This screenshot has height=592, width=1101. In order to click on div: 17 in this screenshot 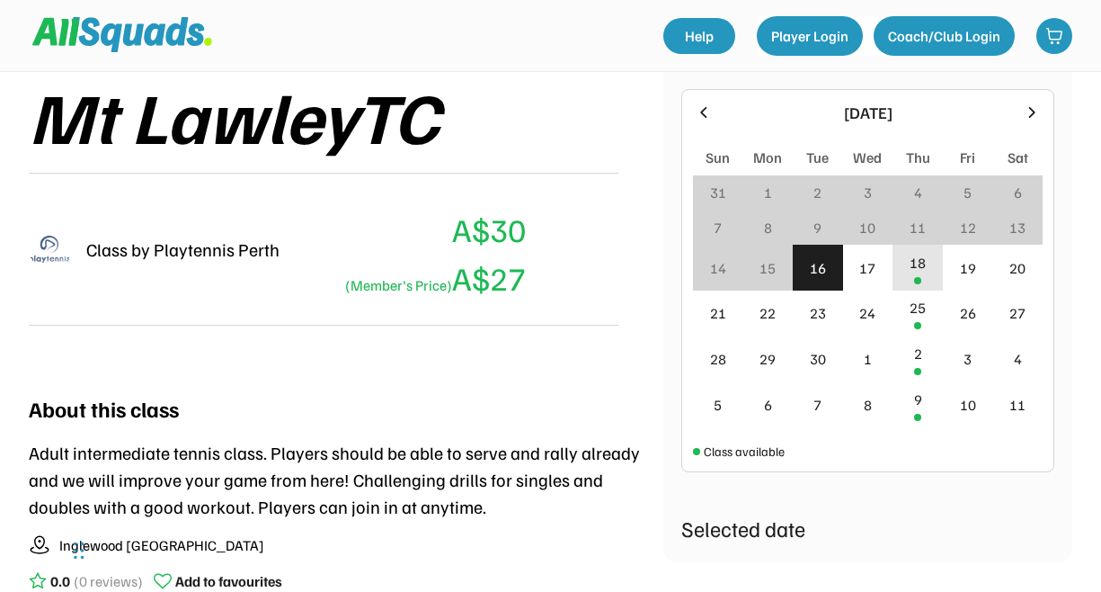, I will do `click(868, 268)`.